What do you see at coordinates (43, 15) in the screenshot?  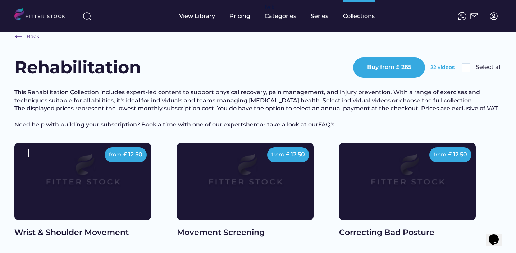 I see `img: LOGO.svg` at bounding box center [43, 15].